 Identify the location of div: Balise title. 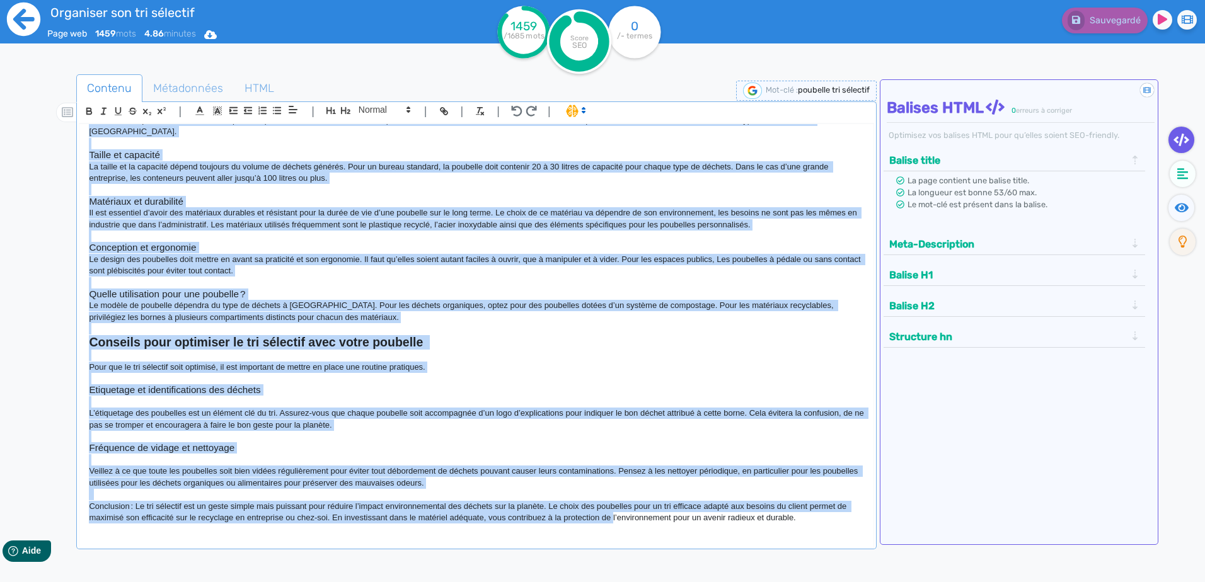
(1014, 160).